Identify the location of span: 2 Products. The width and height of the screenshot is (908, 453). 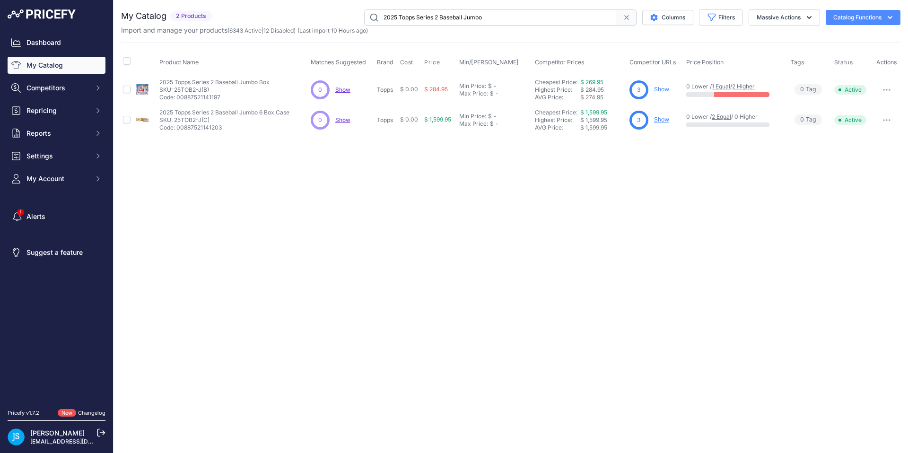
(191, 16).